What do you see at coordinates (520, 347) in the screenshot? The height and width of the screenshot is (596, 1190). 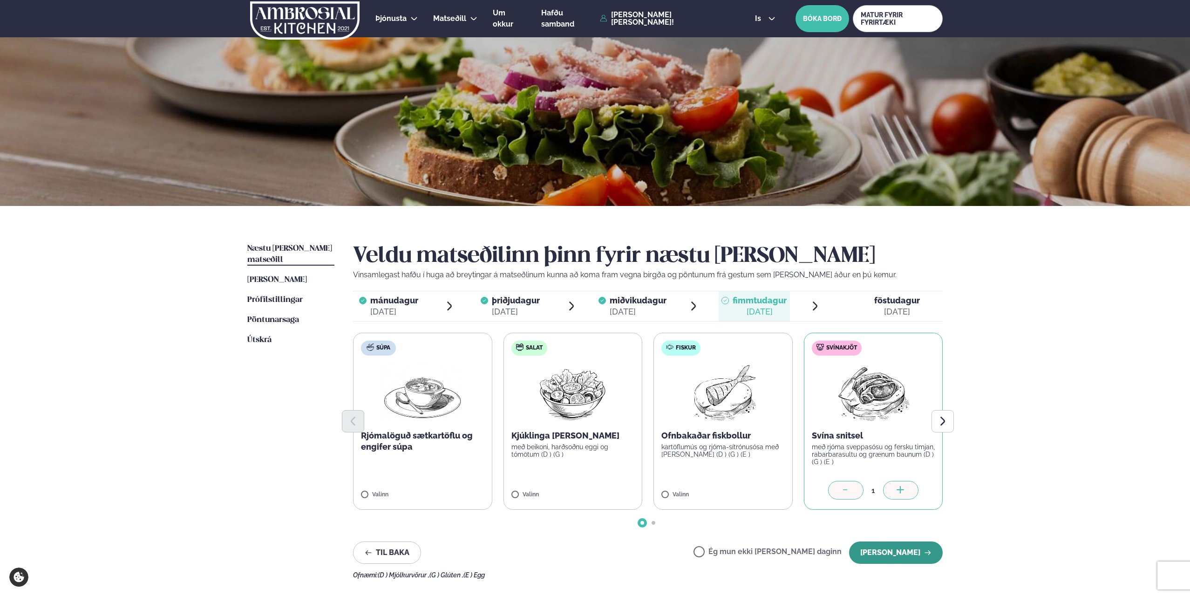 I see `img: salad.svg` at bounding box center [520, 347].